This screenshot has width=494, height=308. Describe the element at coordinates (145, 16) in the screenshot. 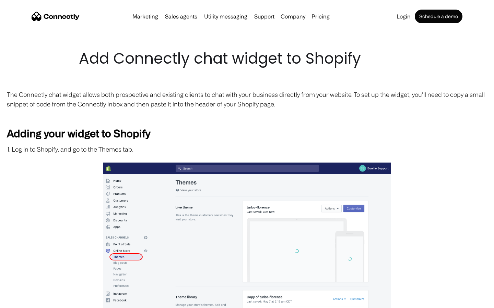

I see `a: Marketing` at that location.